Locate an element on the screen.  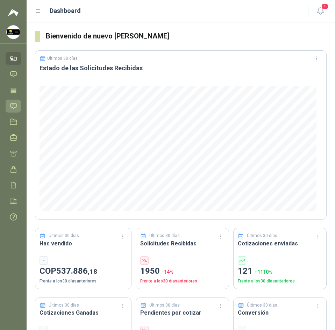
span: 537.886 is located at coordinates (76, 271).